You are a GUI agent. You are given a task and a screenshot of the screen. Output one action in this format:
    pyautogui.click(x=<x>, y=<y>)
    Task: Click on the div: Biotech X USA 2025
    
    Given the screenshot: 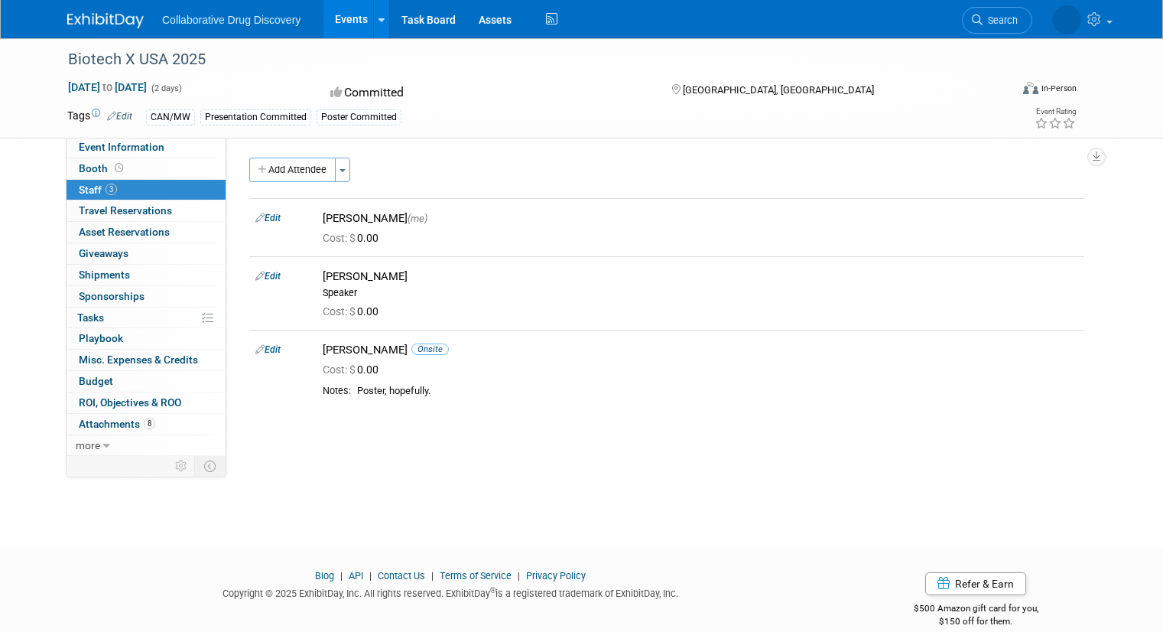 What is the action you would take?
    pyautogui.click(x=527, y=60)
    